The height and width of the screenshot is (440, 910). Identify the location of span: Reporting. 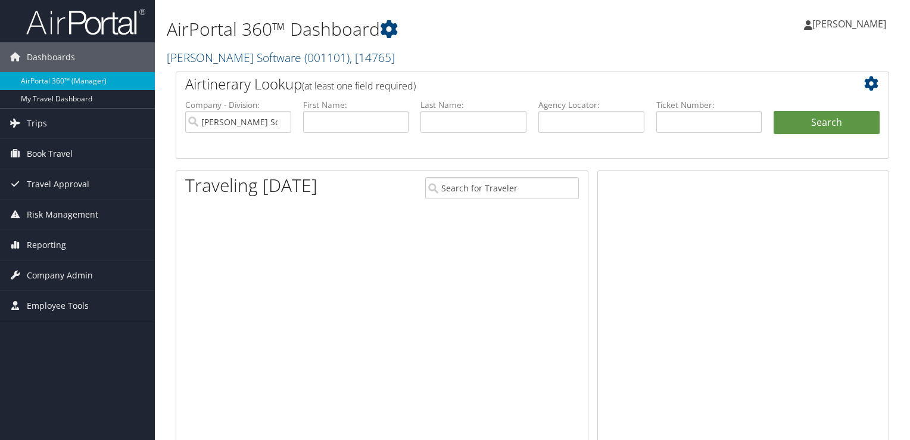
(46, 245).